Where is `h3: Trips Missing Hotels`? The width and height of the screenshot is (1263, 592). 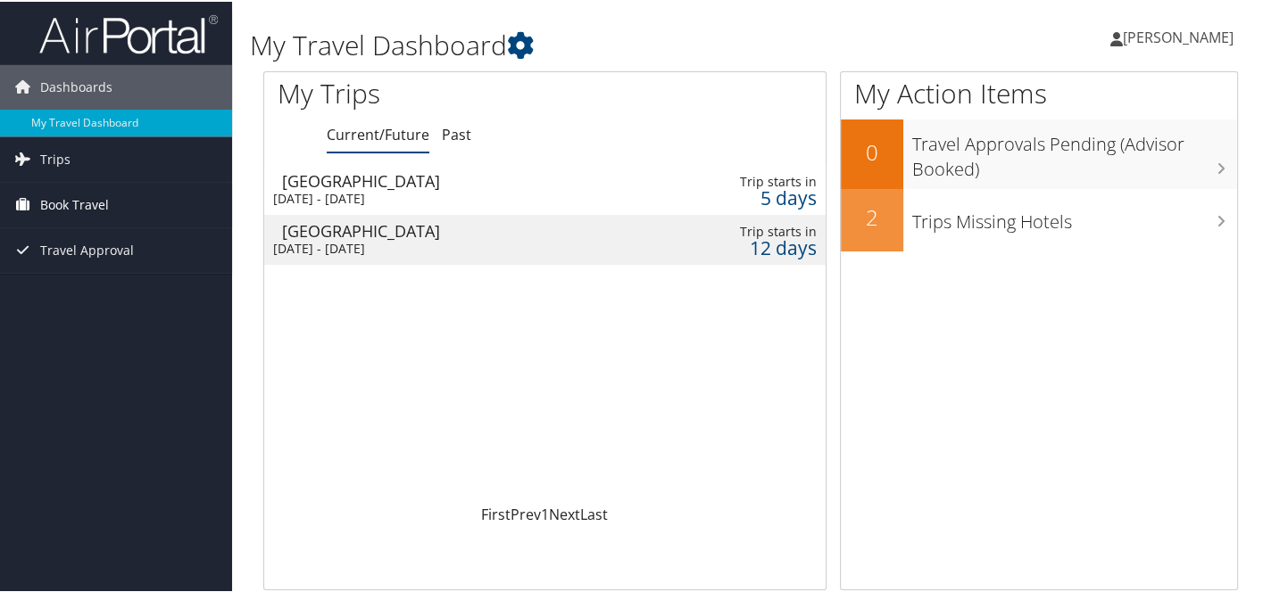
h3: Trips Missing Hotels is located at coordinates (1074, 216).